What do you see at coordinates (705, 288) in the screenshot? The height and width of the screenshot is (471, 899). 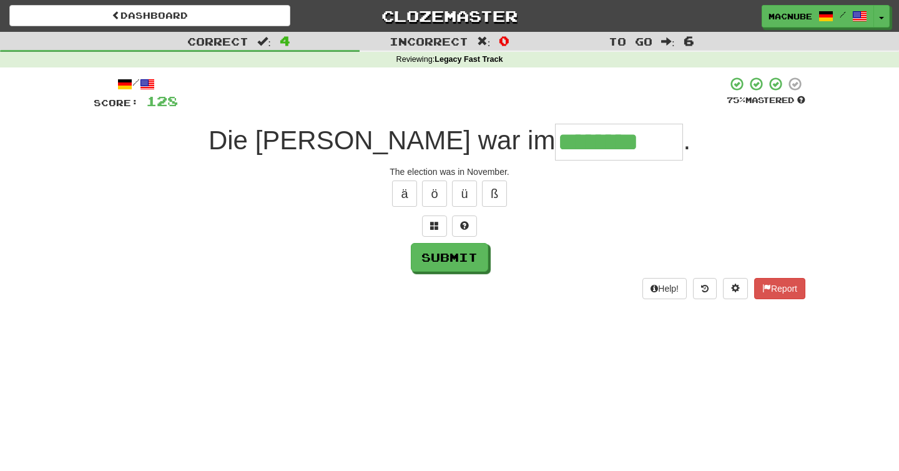 I see `button: Round history (alt+y)` at bounding box center [705, 288].